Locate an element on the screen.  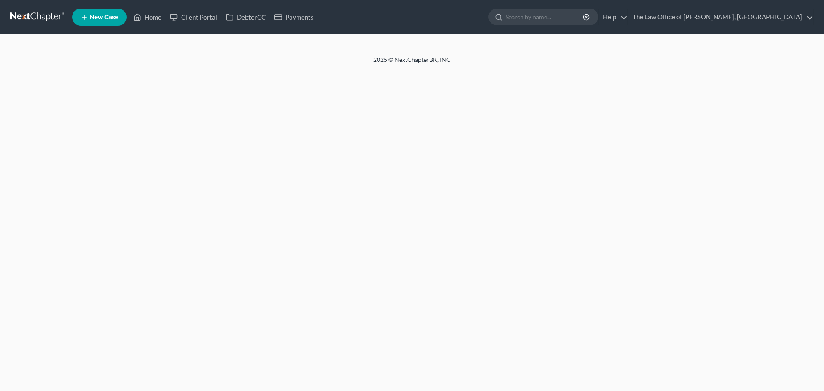
div: 2025 © NextChapterBK, INC is located at coordinates (412, 63).